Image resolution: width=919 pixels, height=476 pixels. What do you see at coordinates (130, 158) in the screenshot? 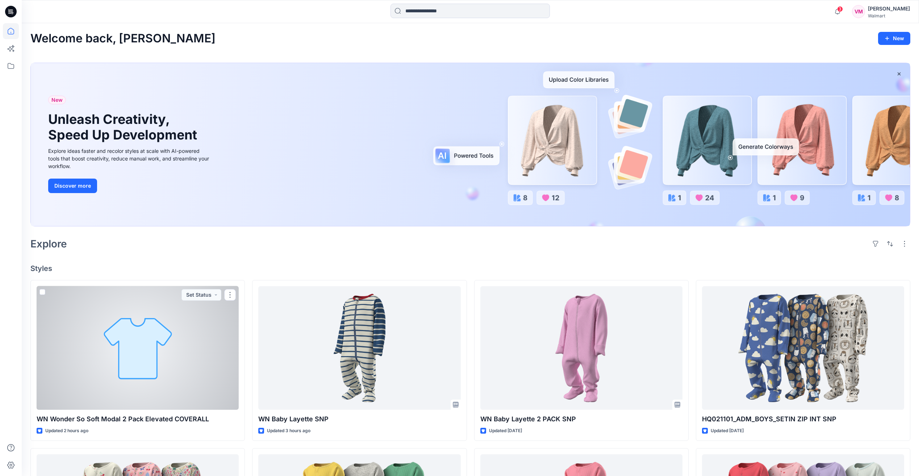
I see `div: Explore ideas faster and recolor styles at scale with AI-powered tools that boost creativity, red...` at bounding box center [130, 158].